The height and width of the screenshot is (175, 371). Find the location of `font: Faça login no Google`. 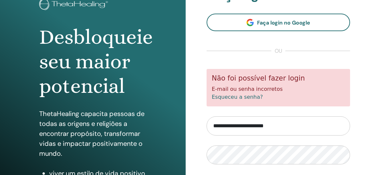

font: Faça login no Google is located at coordinates (283, 23).